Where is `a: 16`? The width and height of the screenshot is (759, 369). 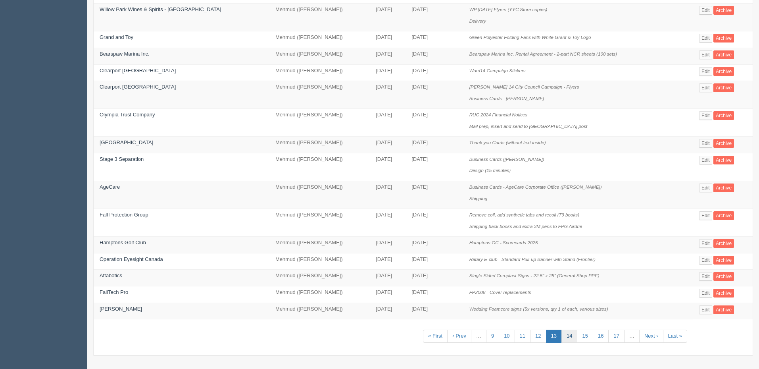 a: 16 is located at coordinates (601, 336).